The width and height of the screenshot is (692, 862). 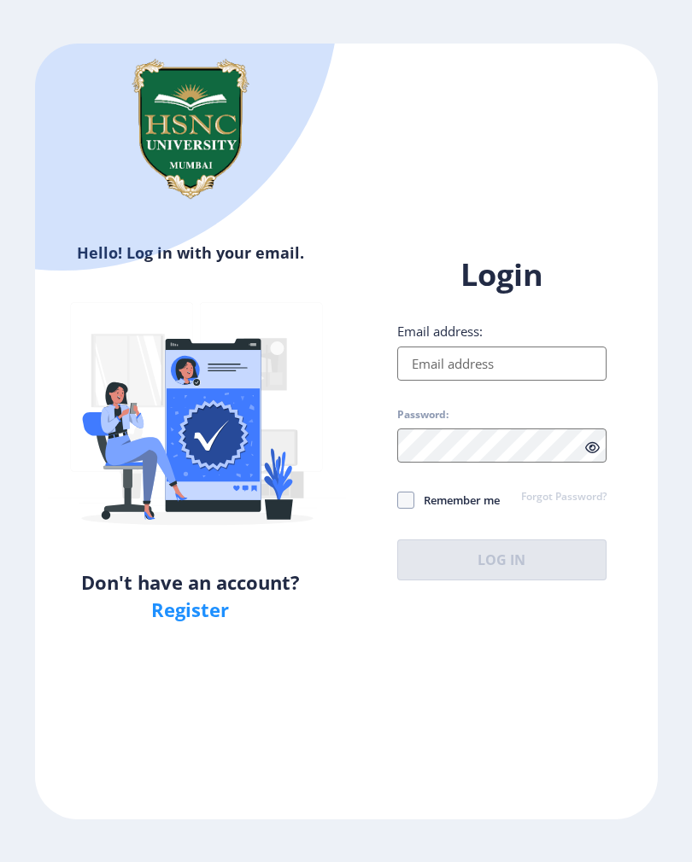 What do you see at coordinates (564, 498) in the screenshot?
I see `a: Forgot Password?` at bounding box center [564, 498].